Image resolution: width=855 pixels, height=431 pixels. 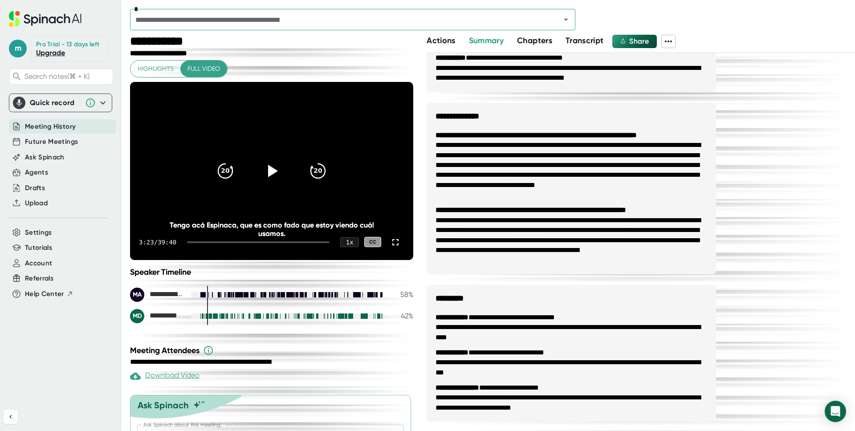 I want to click on div: Speaker Timeline, so click(x=272, y=272).